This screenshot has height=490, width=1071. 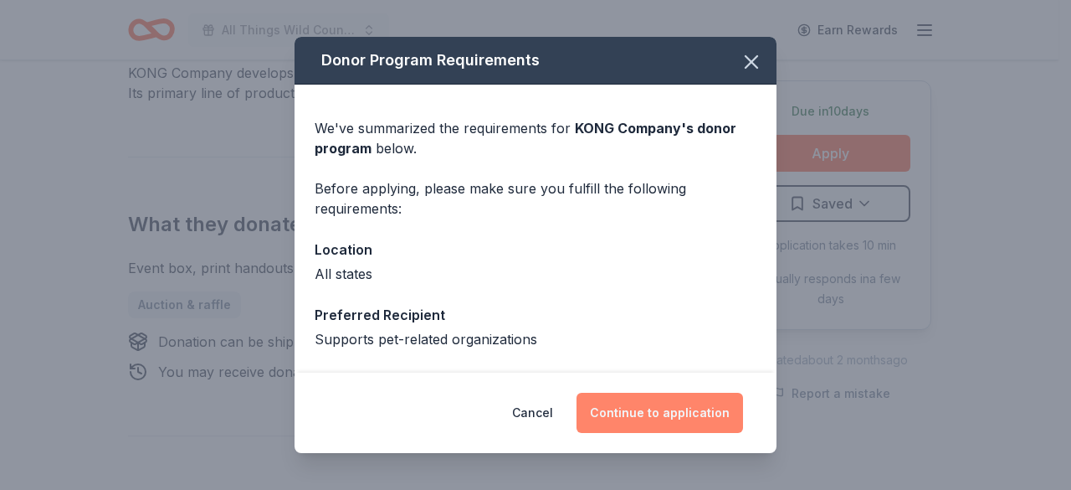 What do you see at coordinates (532, 413) in the screenshot?
I see `button: Cancel` at bounding box center [532, 413].